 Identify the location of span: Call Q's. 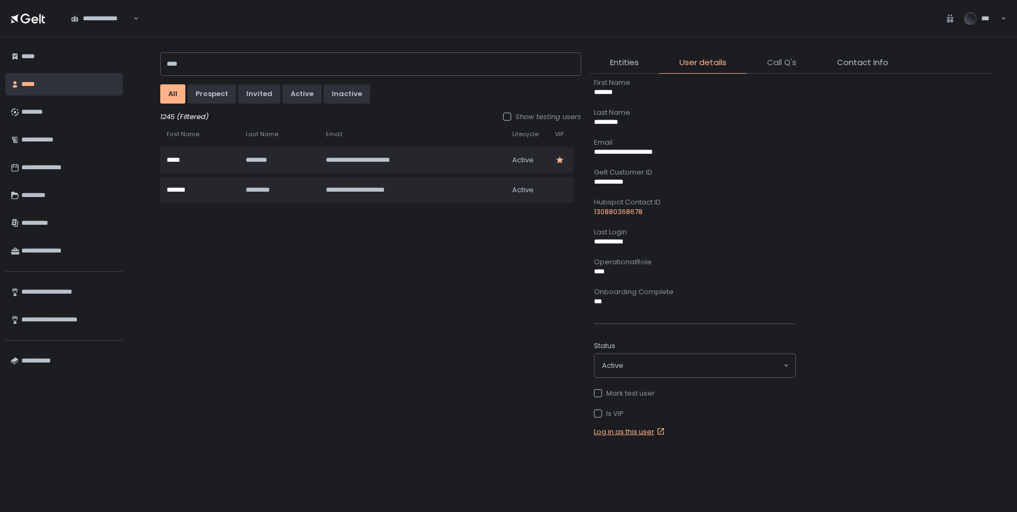
(781, 62).